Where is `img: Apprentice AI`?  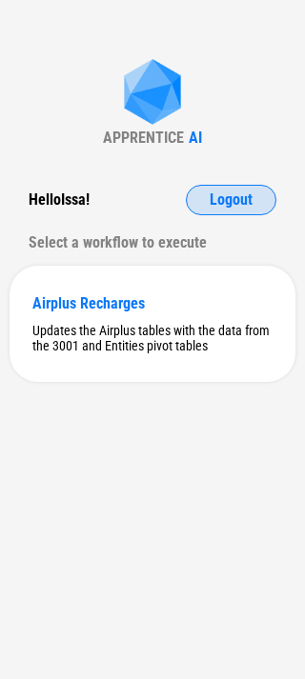
img: Apprentice AI is located at coordinates (152, 93).